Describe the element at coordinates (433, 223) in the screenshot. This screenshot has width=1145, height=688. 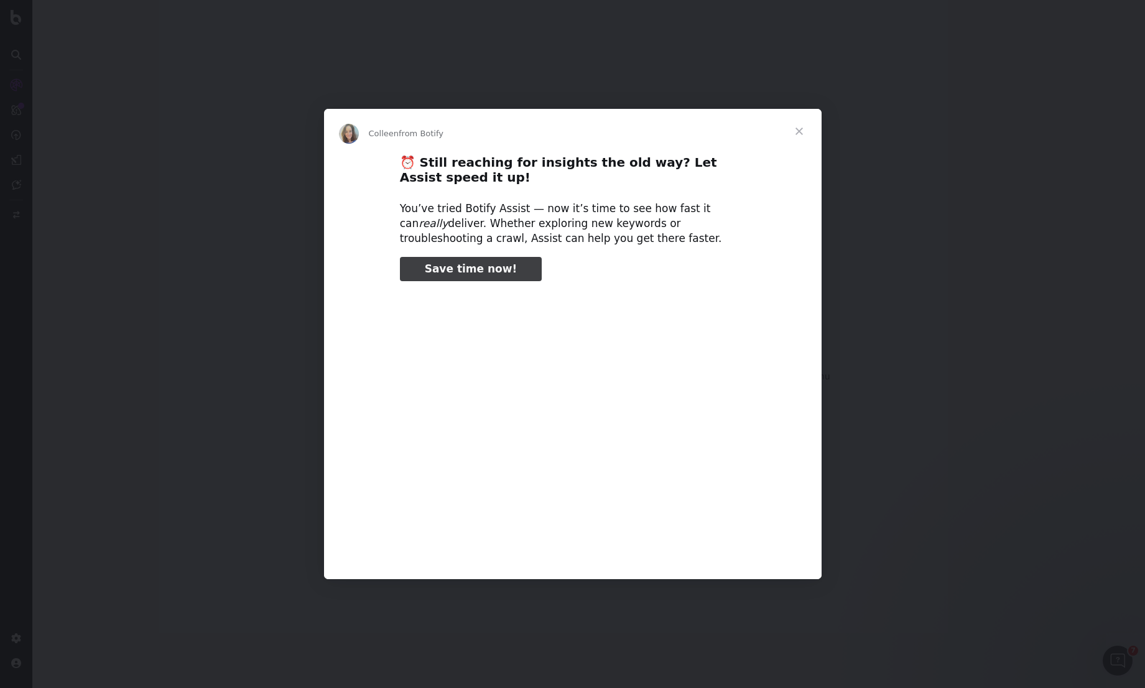
I see `i: really` at that location.